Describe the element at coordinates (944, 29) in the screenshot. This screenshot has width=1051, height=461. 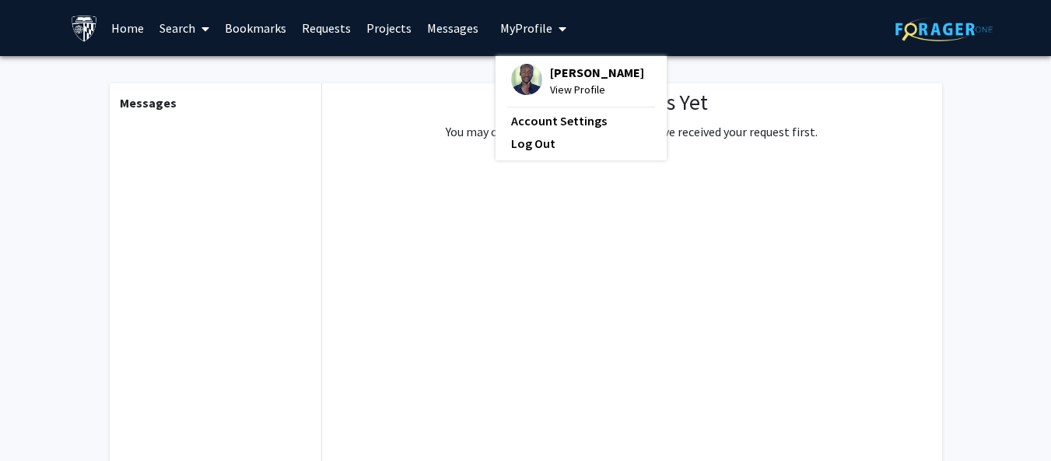
I see `img: ForagerOne Logo` at that location.